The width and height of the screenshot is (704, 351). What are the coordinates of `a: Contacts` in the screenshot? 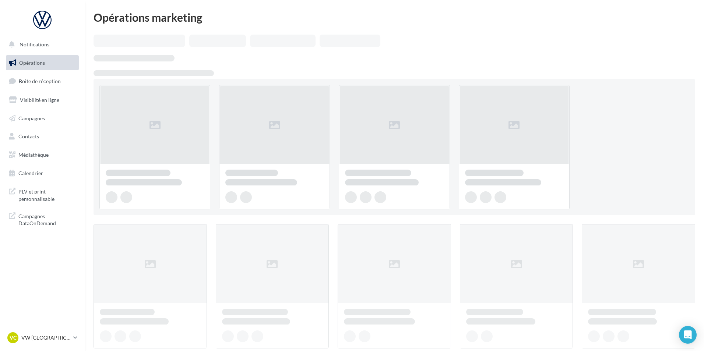 It's located at (42, 137).